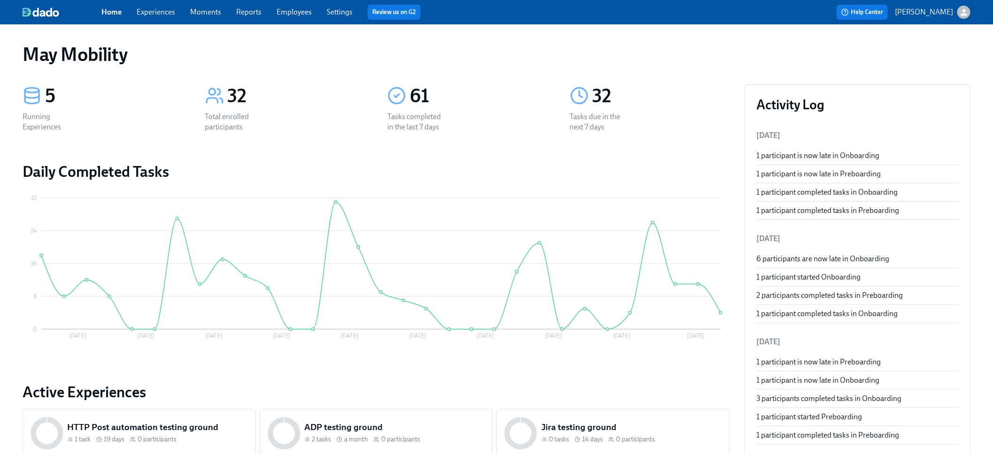 The image size is (993, 454). What do you see at coordinates (857, 296) in the screenshot?
I see `div: 2 participants completed tasks in Preboarding` at bounding box center [857, 296].